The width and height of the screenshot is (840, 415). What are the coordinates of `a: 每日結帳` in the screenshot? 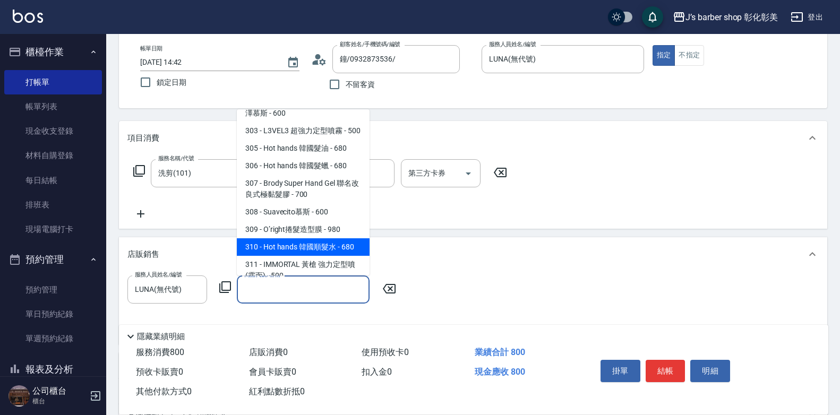 It's located at (53, 181).